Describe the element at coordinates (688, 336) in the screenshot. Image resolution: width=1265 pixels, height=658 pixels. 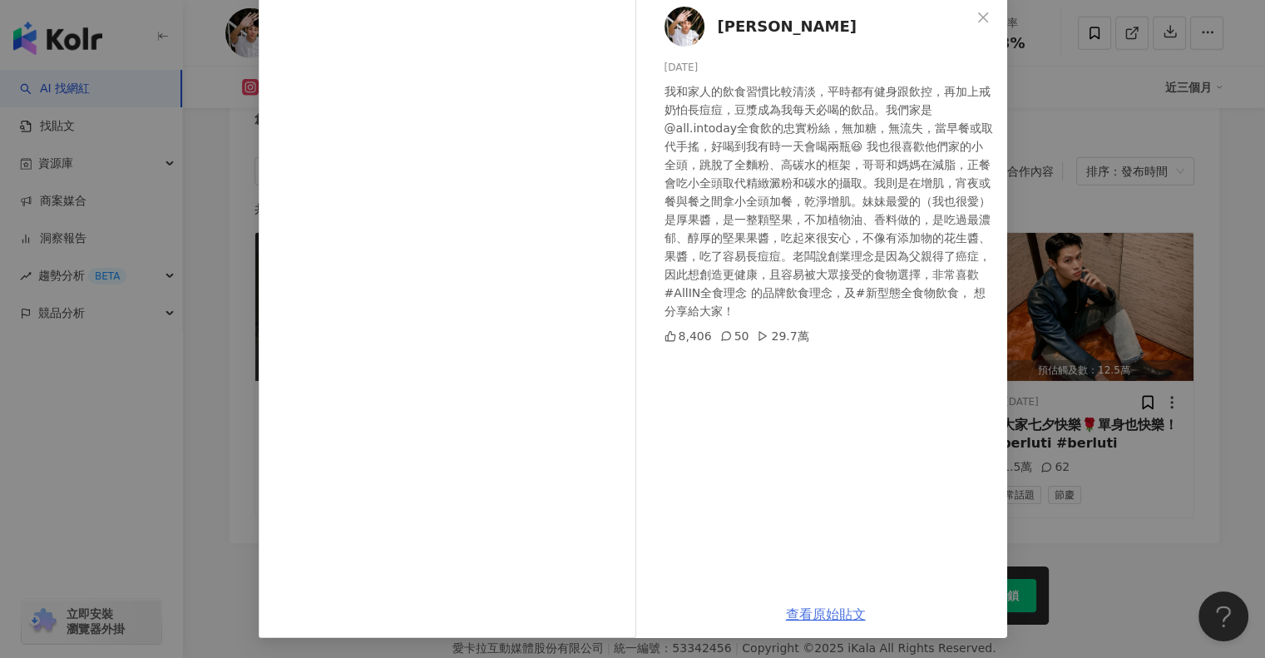
I see `div: 8,406` at that location.